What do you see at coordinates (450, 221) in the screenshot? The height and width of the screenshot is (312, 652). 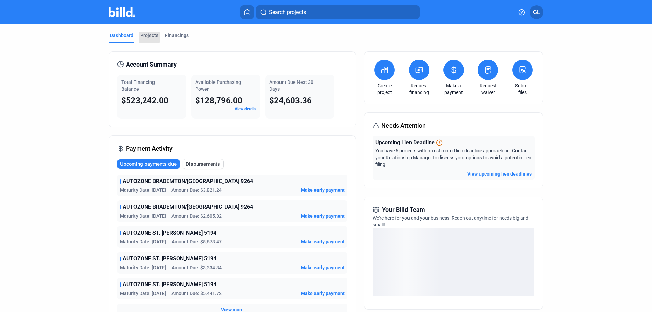 I see `span: We're here for you and your business. Reach out anytime for needs big and small!` at bounding box center [450, 221].